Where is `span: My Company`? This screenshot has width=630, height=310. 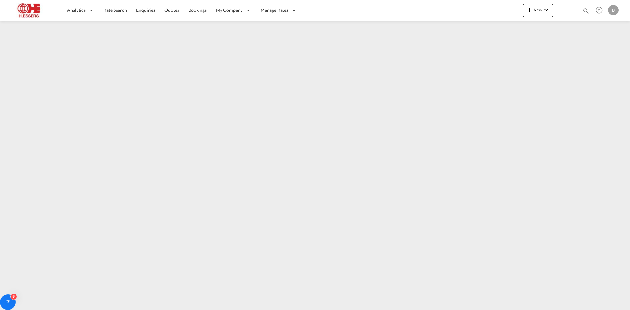
span: My Company is located at coordinates (229, 10).